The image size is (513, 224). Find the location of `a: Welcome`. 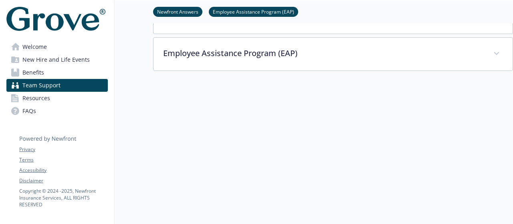

a: Welcome is located at coordinates (57, 47).